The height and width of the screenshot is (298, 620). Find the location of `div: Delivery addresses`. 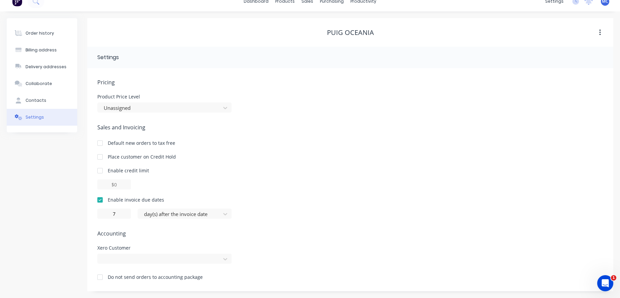

div: Delivery addresses is located at coordinates (46, 67).